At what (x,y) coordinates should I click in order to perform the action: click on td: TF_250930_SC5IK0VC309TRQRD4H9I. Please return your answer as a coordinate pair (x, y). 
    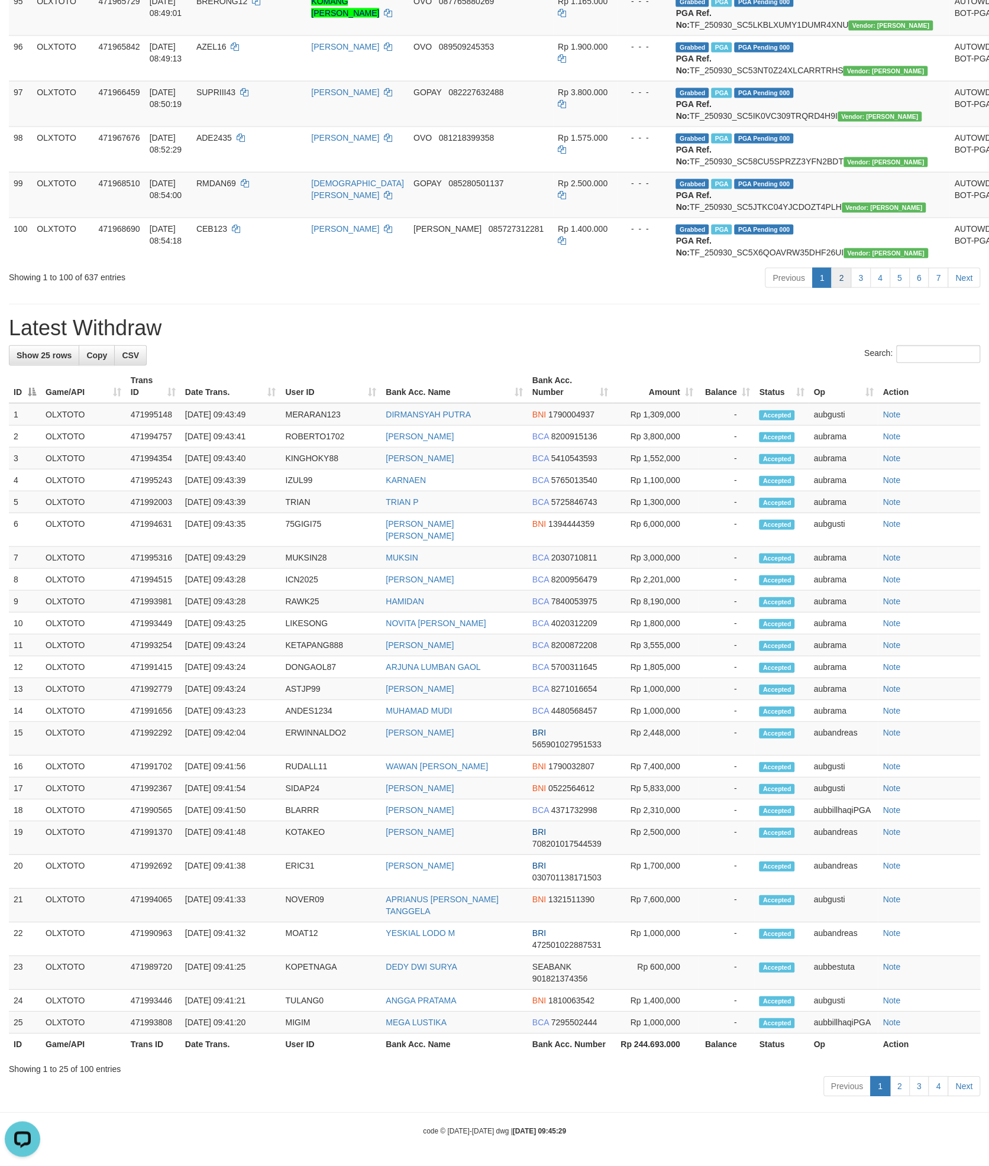
    Looking at the image, I should click on (810, 103).